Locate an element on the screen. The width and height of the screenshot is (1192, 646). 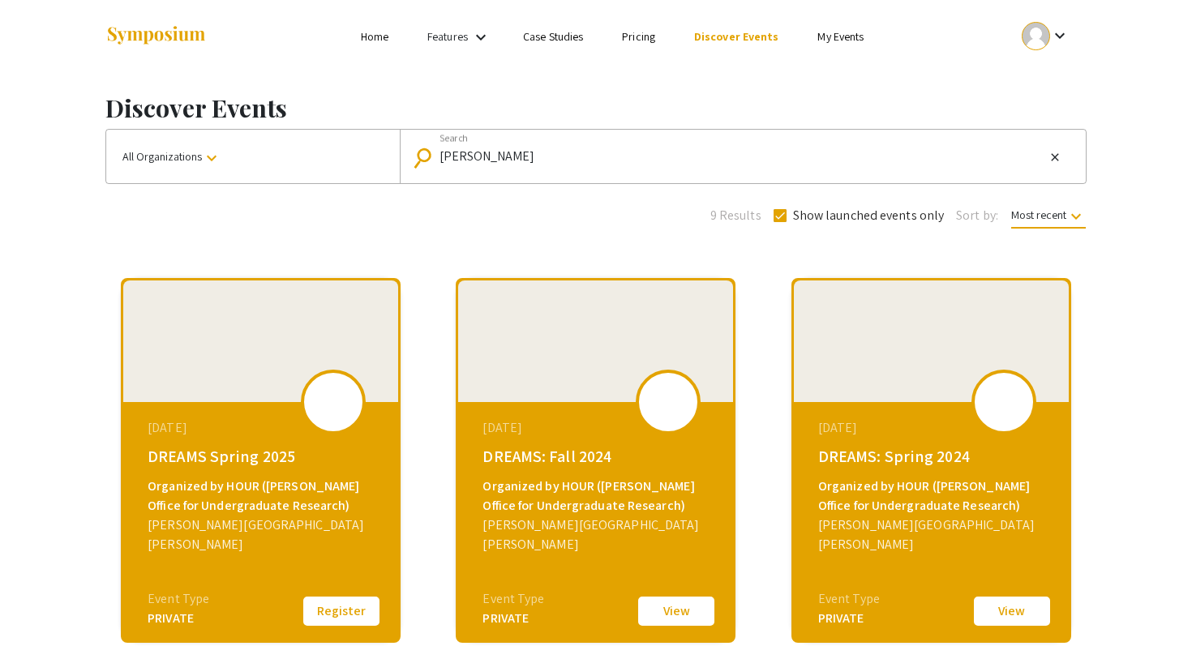
button: Clear is located at coordinates (1055, 157).